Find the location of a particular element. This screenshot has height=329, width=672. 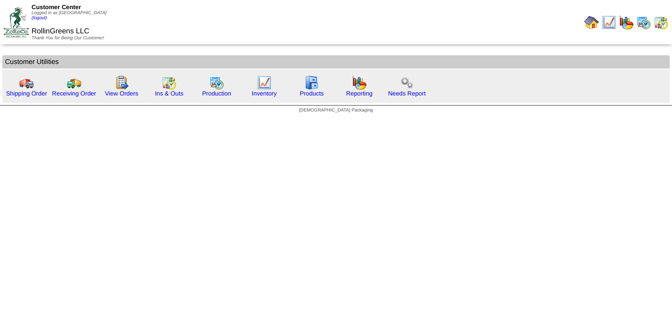

a: Production is located at coordinates (217, 93).